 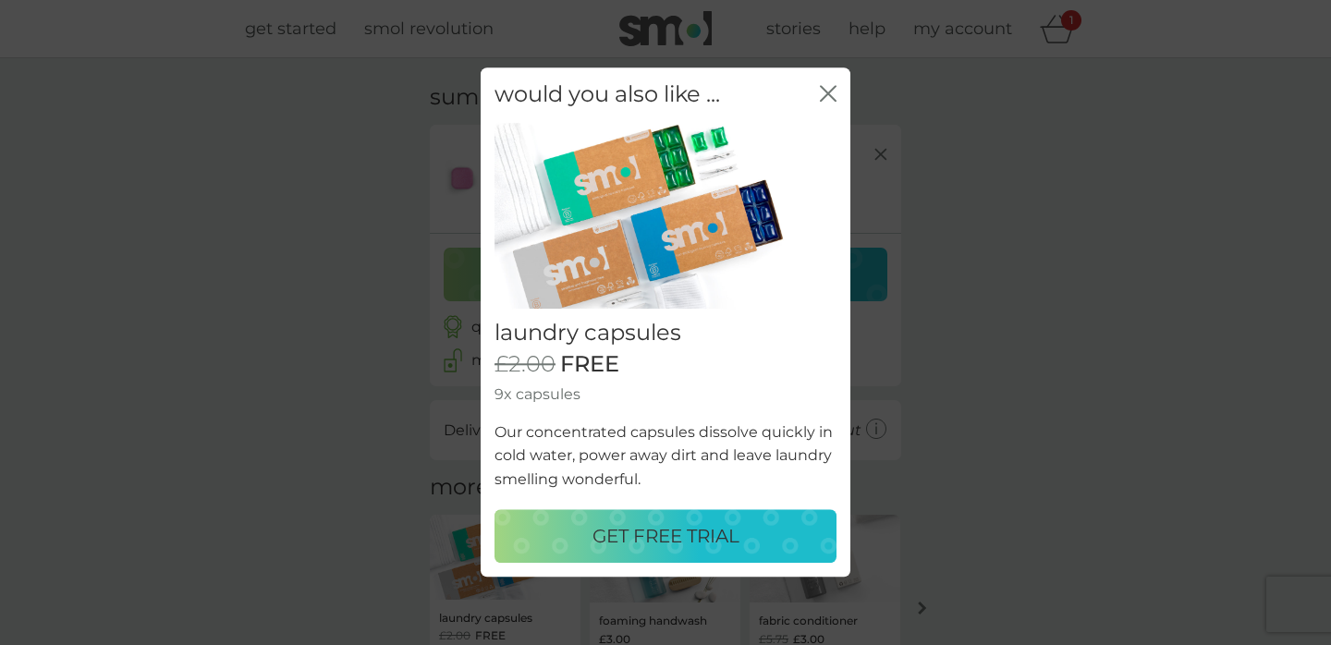 I want to click on span: FREE, so click(x=590, y=365).